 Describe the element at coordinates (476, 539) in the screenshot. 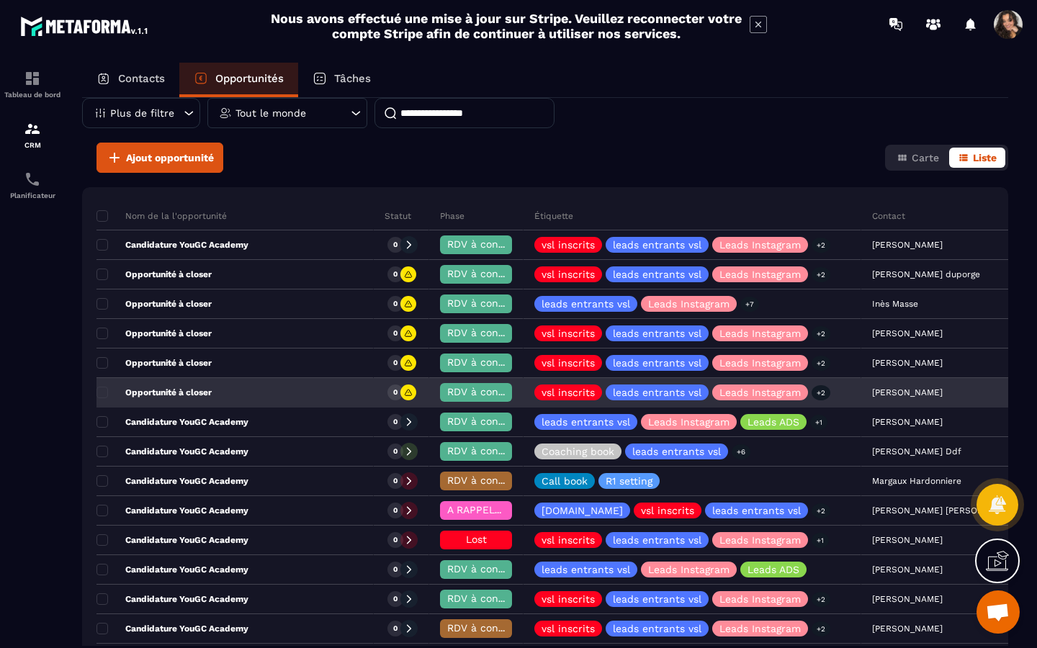

I see `span: Lost` at that location.